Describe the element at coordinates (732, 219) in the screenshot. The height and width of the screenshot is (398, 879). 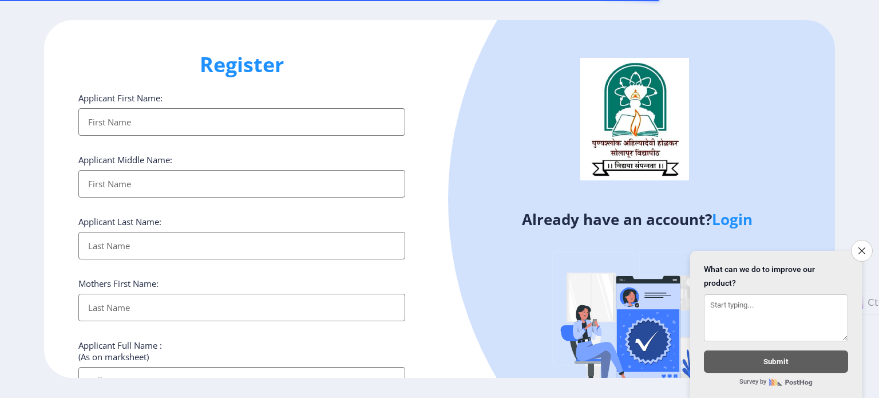
I see `a: Login` at that location.